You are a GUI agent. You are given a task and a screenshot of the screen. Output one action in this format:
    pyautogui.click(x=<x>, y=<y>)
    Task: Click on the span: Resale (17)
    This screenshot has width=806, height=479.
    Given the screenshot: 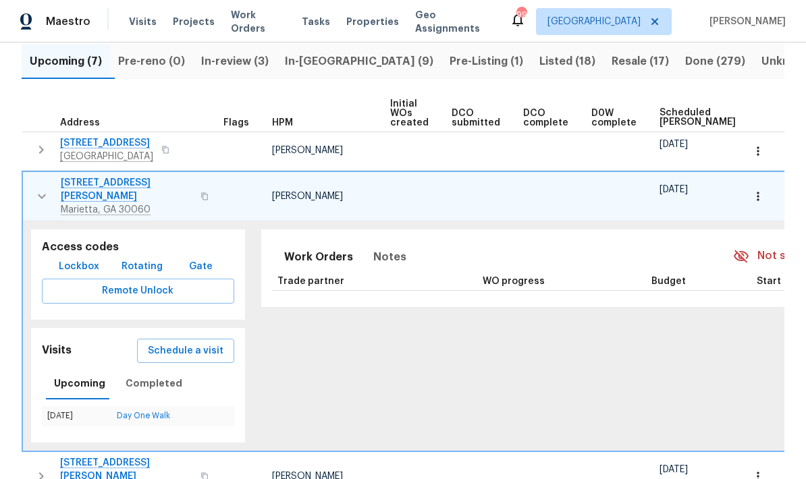 What is the action you would take?
    pyautogui.click(x=640, y=61)
    